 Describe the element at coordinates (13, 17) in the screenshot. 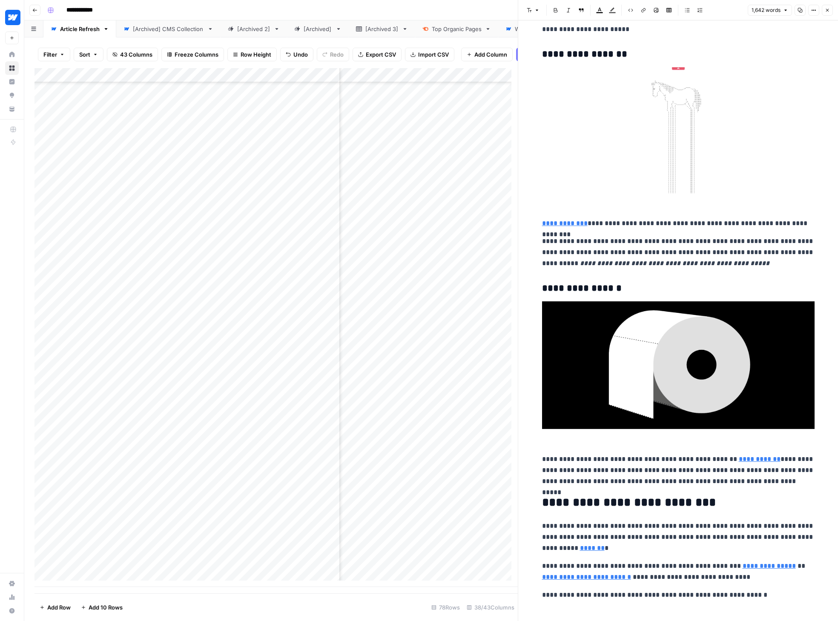

I see `img: Webflow Logo` at that location.